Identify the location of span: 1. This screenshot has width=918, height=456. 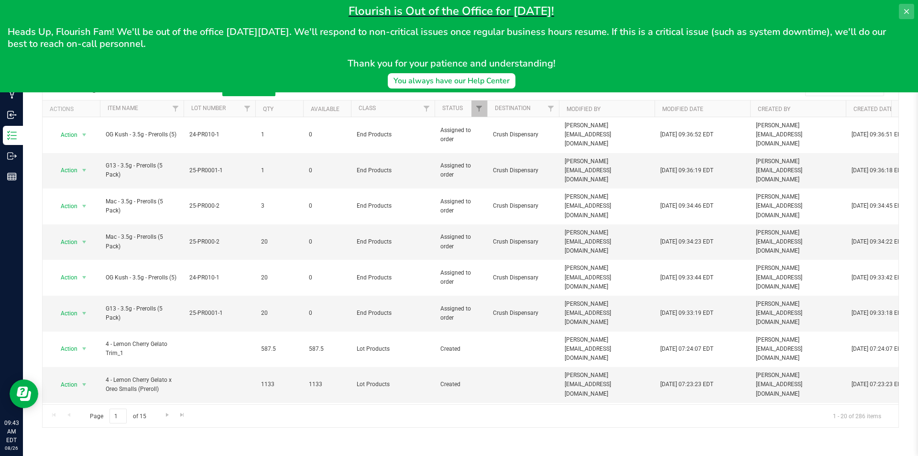
(279, 170).